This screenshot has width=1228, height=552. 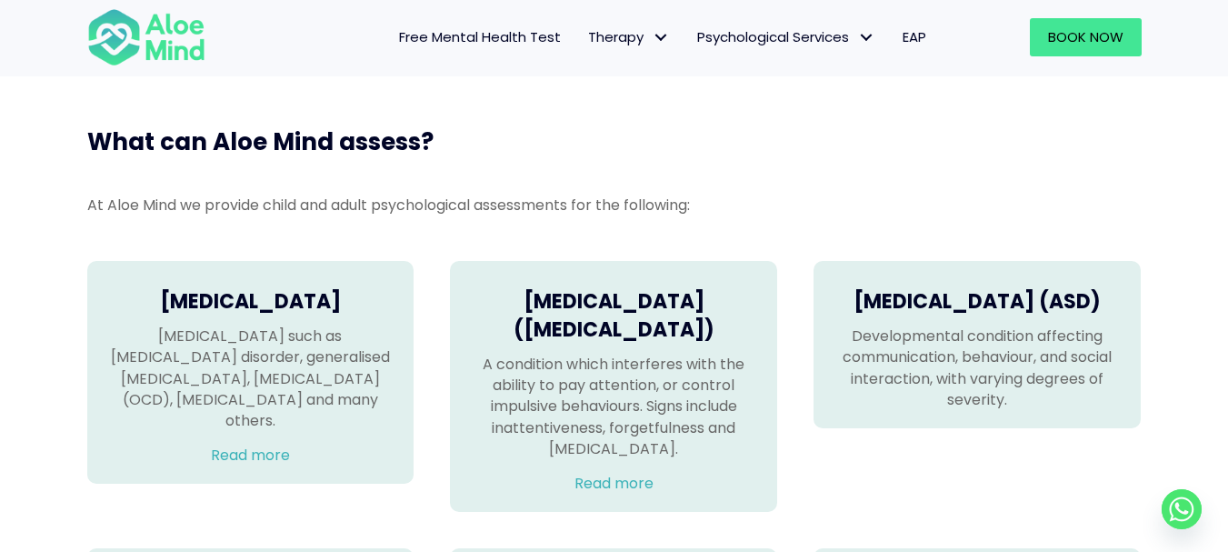 I want to click on span: Therapy: submenu, so click(x=661, y=37).